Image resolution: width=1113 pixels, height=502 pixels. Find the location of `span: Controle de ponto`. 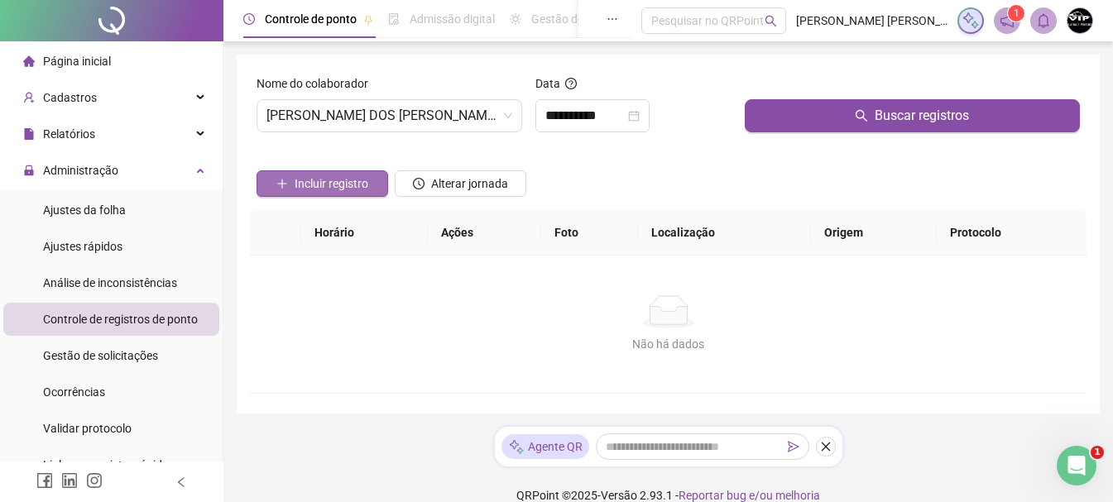

span: Controle de ponto is located at coordinates (310, 19).